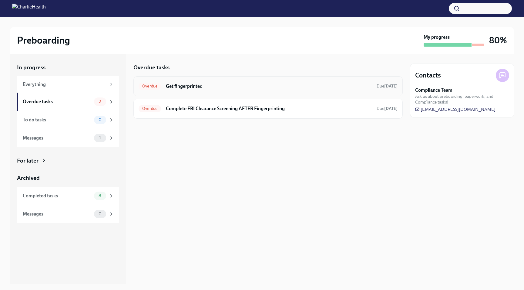 This screenshot has width=524, height=290. Describe the element at coordinates (68, 196) in the screenshot. I see `a: Completed tasks8` at that location.